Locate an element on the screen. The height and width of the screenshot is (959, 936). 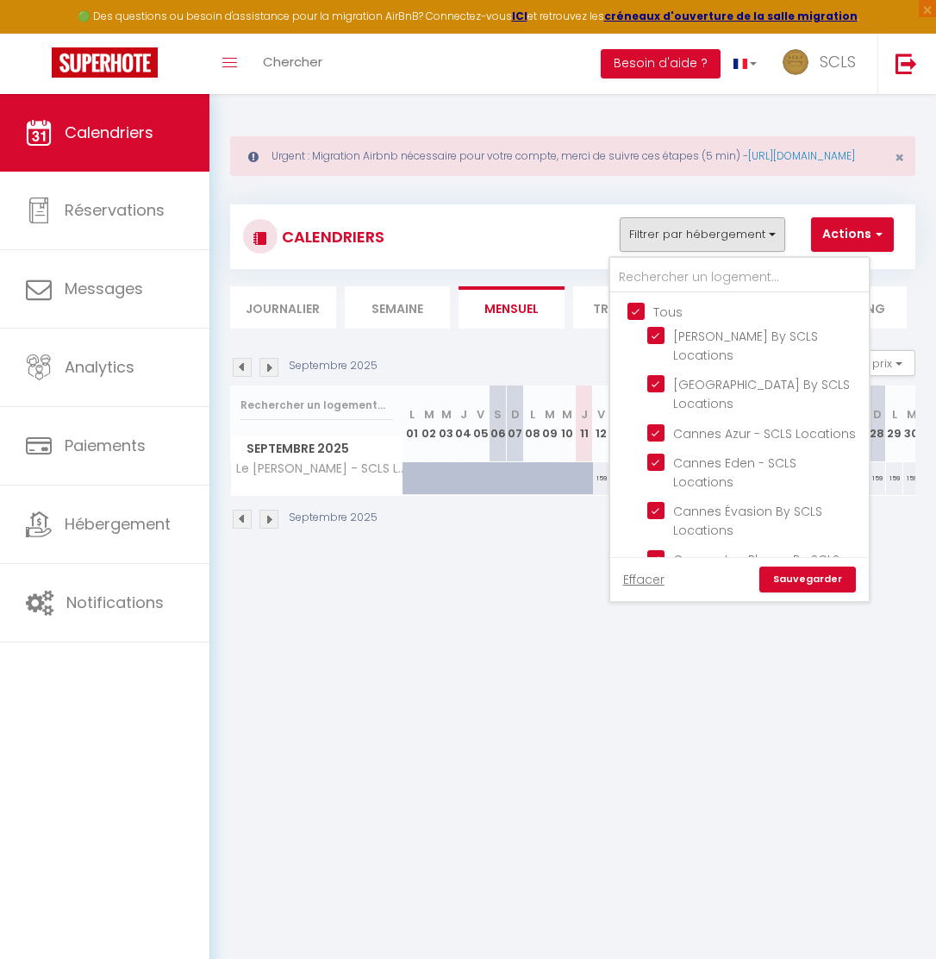
th: 28 is located at coordinates (878, 423).